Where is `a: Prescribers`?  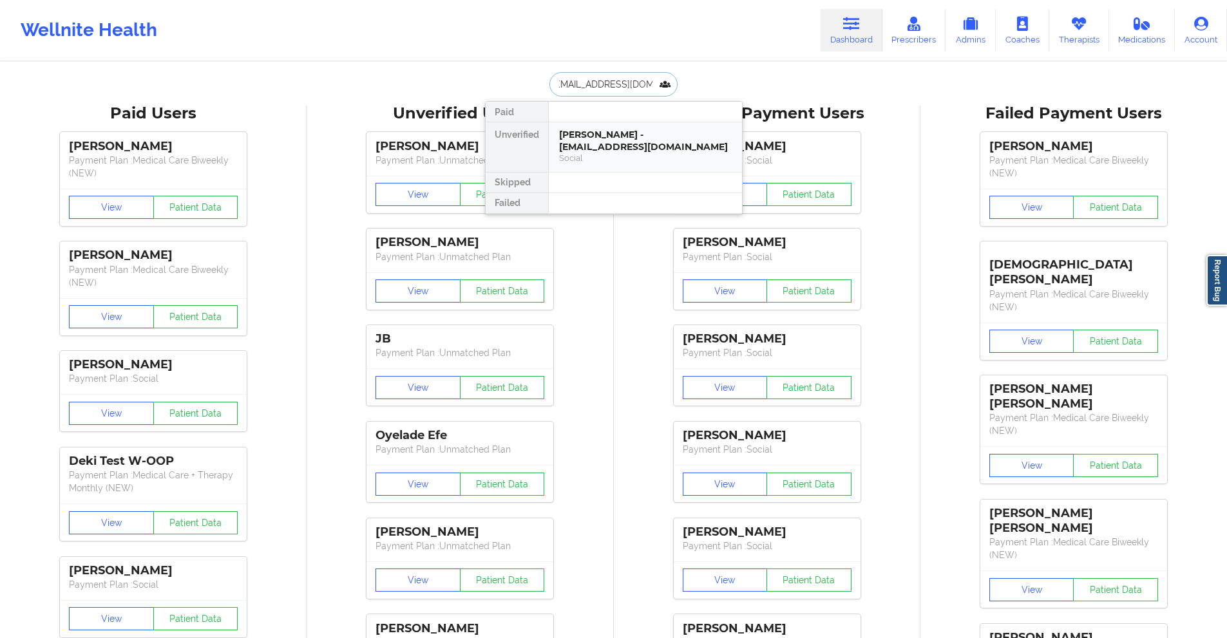 a: Prescribers is located at coordinates (914, 30).